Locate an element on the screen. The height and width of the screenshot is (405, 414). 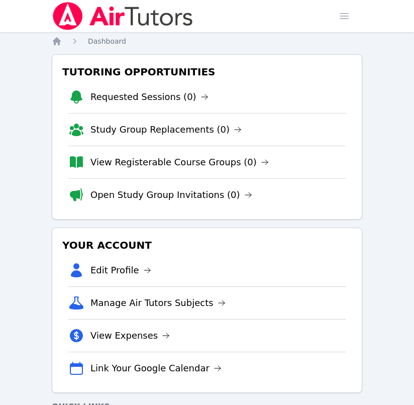
a: Requested Sessions (0) is located at coordinates (149, 97).